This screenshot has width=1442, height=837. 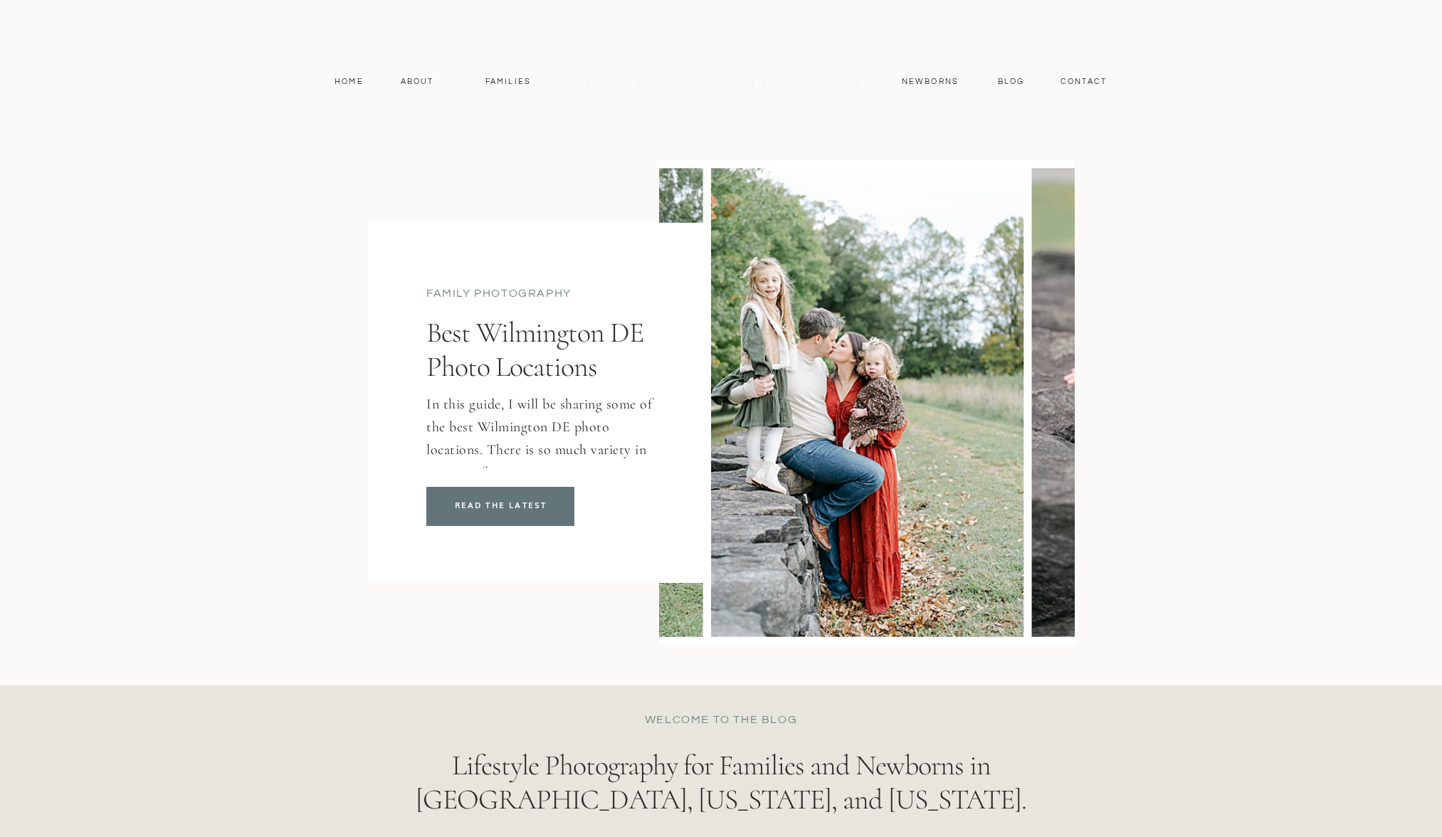 I want to click on nav: Blog, so click(x=1011, y=82).